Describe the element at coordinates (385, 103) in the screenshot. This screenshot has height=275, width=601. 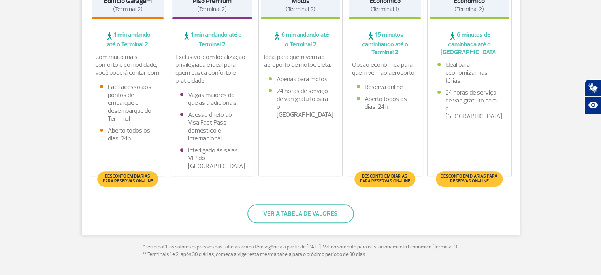
I see `li: Aberto todos os dias, 24h.` at that location.